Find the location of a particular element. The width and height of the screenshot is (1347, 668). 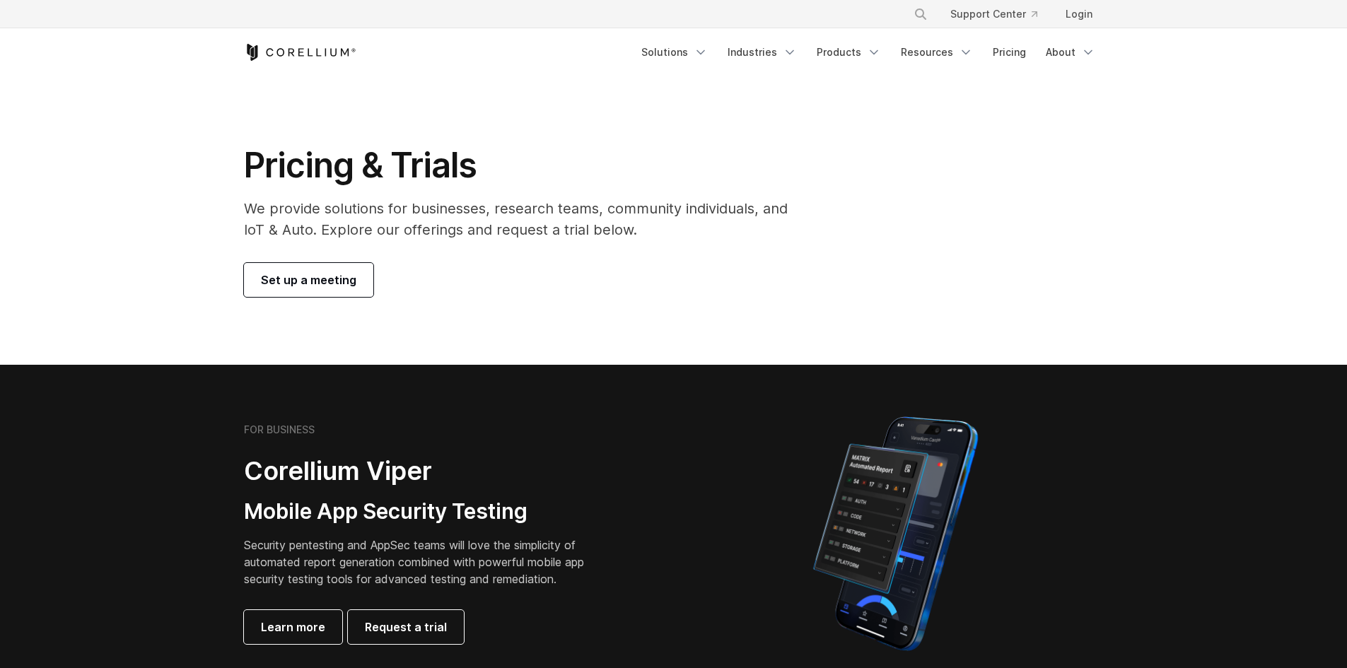

h1: Pricing & Trials is located at coordinates (526, 166).